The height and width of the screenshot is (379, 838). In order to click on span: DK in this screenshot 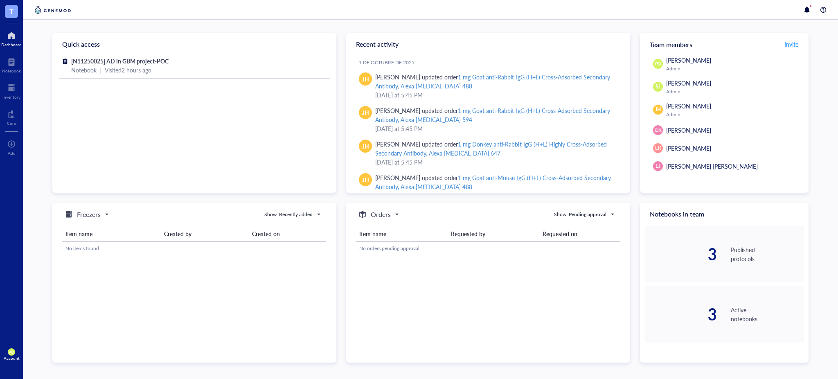, I will do `click(658, 130)`.